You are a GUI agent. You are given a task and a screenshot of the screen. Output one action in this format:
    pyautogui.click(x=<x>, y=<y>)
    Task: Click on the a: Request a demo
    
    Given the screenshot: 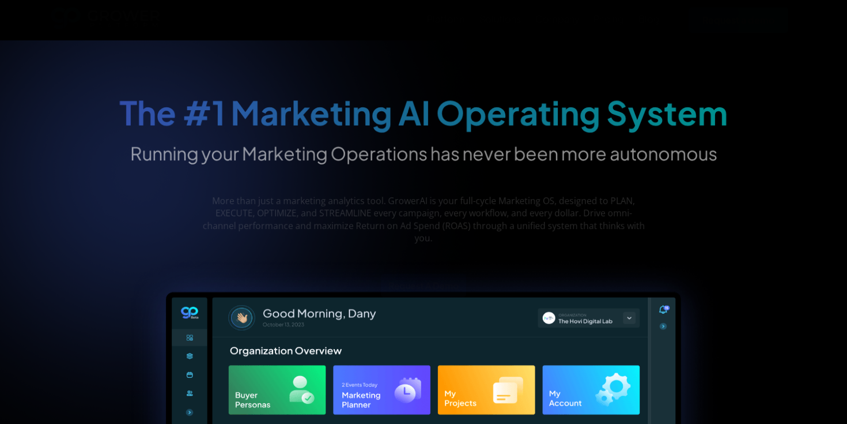 What is the action you would take?
    pyautogui.click(x=738, y=20)
    